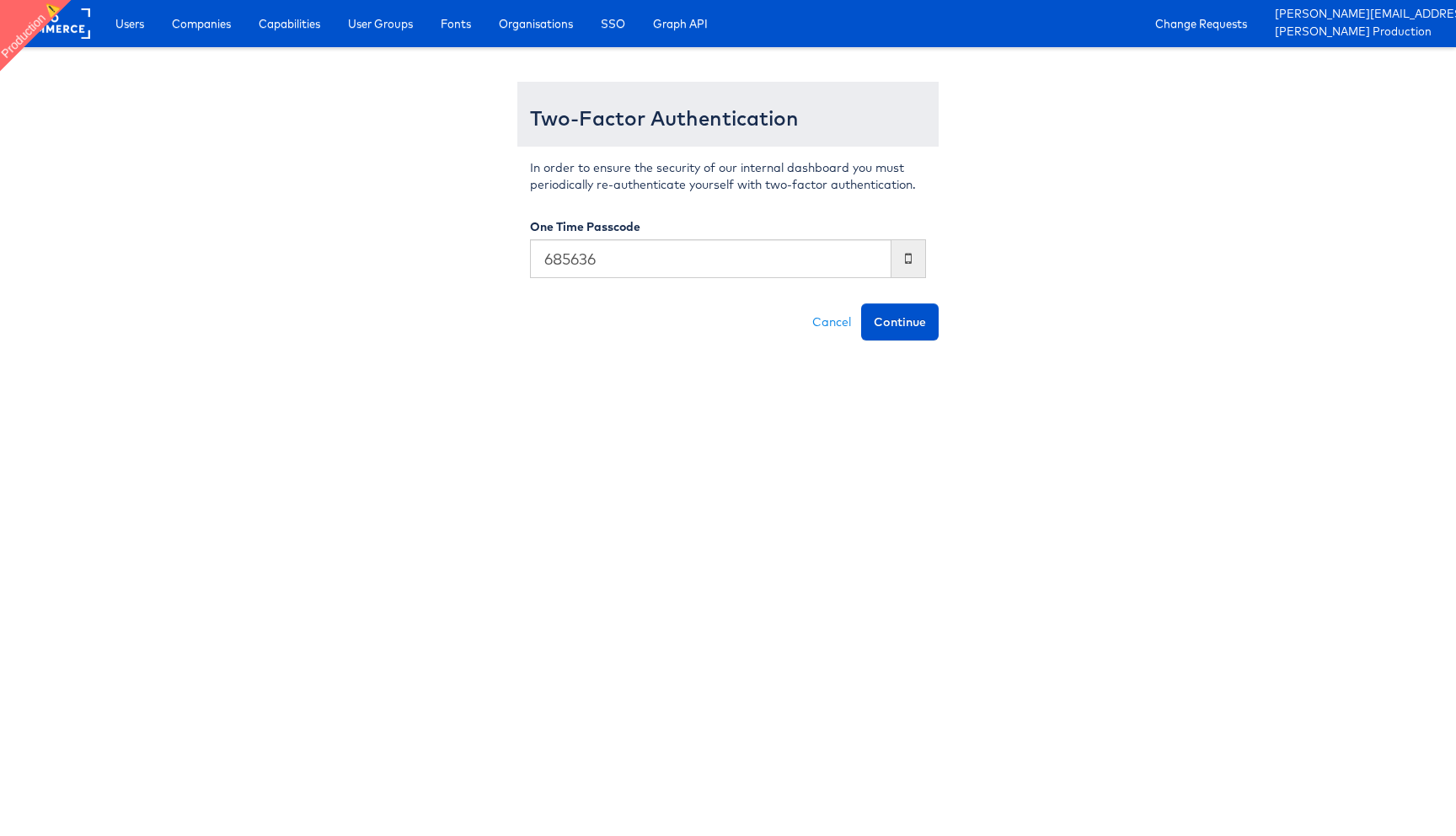  I want to click on span: Graph API, so click(680, 23).